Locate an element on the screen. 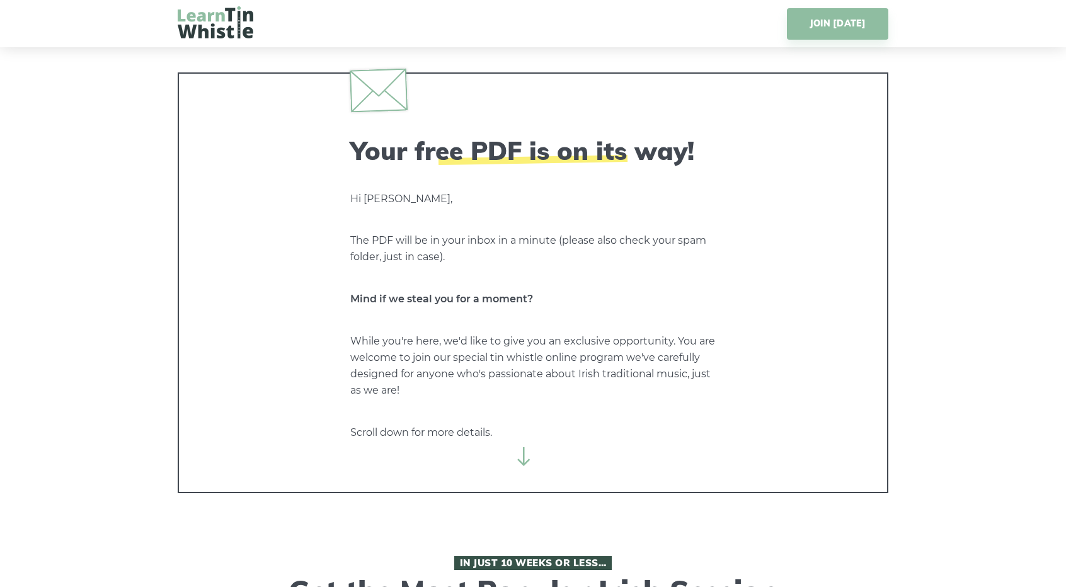 The height and width of the screenshot is (587, 1066). p: Scroll down for more details. is located at coordinates (533, 433).